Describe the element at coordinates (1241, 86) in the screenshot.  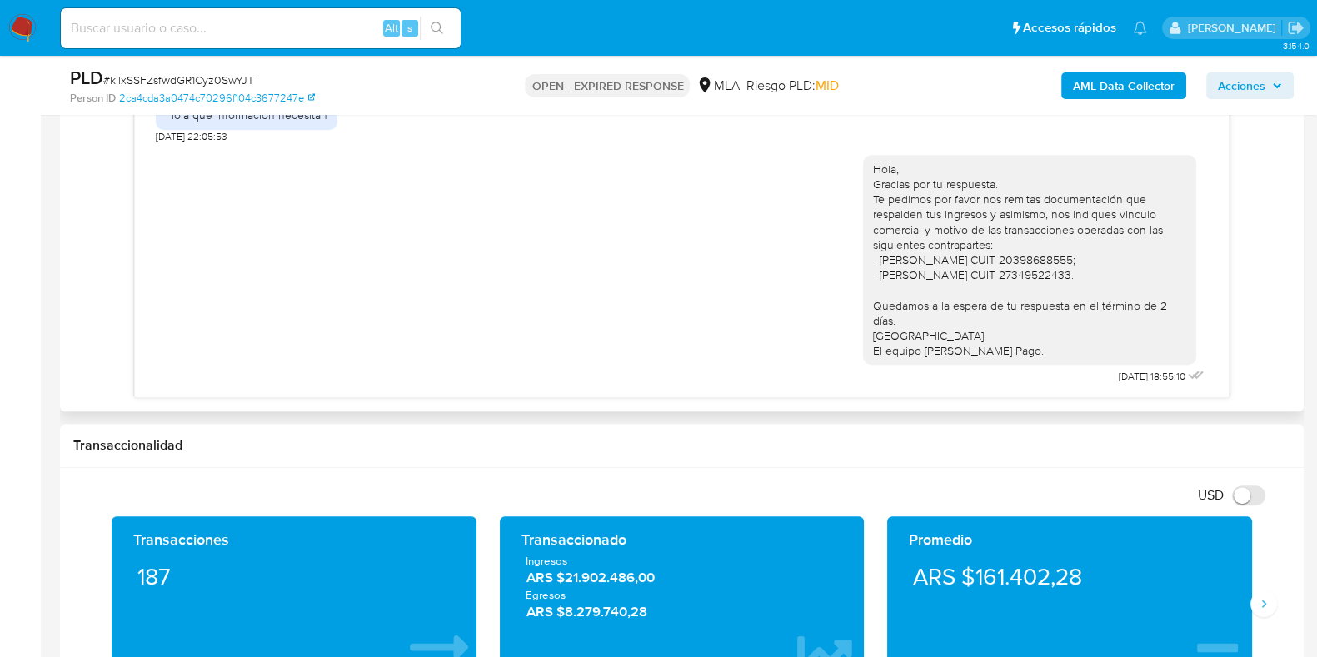
I see `span: Acciones` at that location.